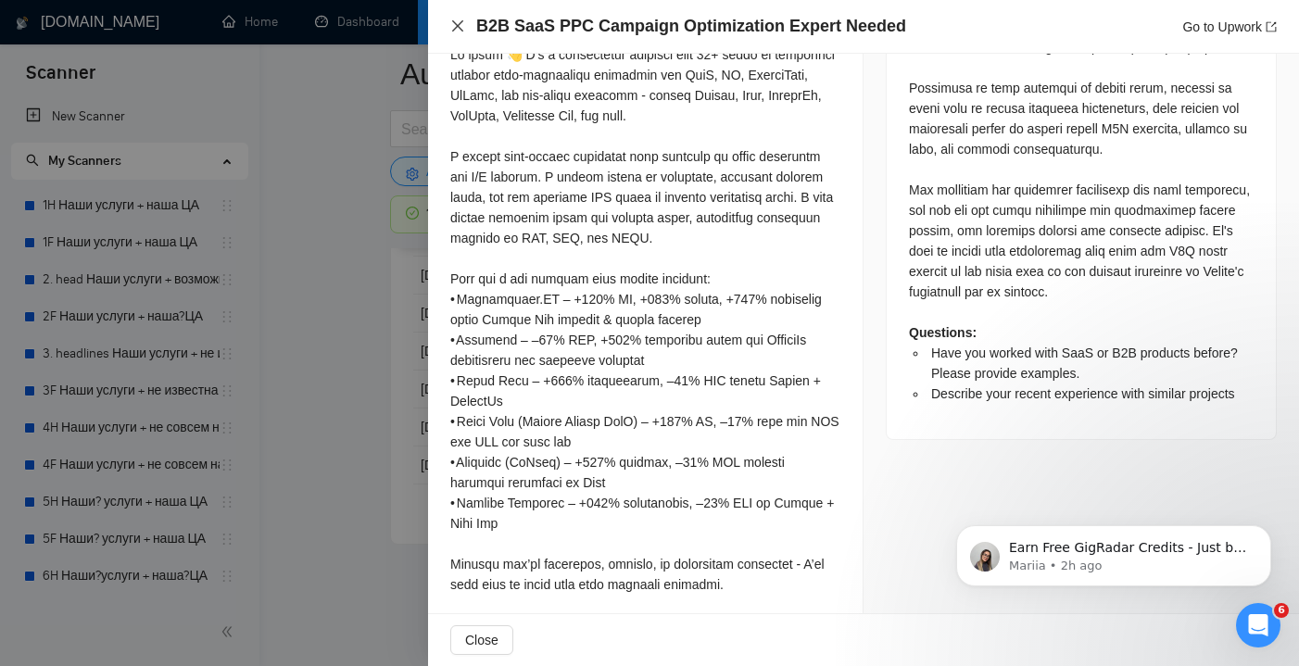 This screenshot has width=1299, height=666. What do you see at coordinates (943, 333) in the screenshot?
I see `strong: Questions:` at bounding box center [943, 333].